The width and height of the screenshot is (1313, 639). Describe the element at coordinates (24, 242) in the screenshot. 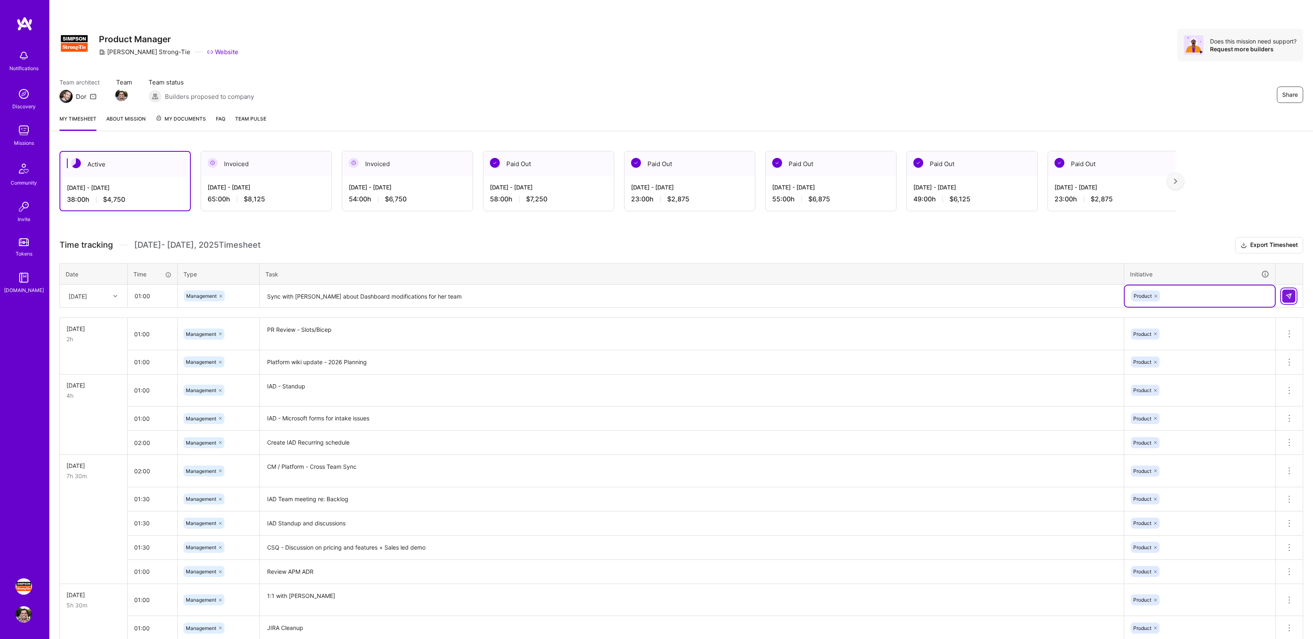

I see `img: tokens` at that location.